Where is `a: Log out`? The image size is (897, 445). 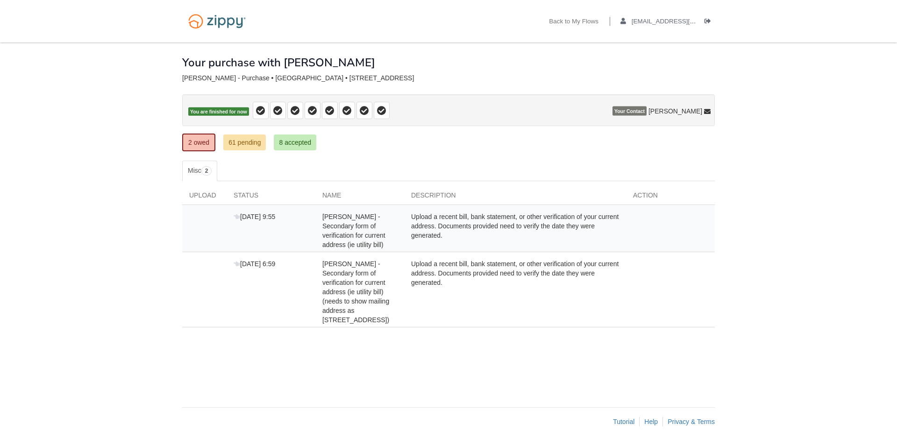
a: Log out is located at coordinates (709, 22).